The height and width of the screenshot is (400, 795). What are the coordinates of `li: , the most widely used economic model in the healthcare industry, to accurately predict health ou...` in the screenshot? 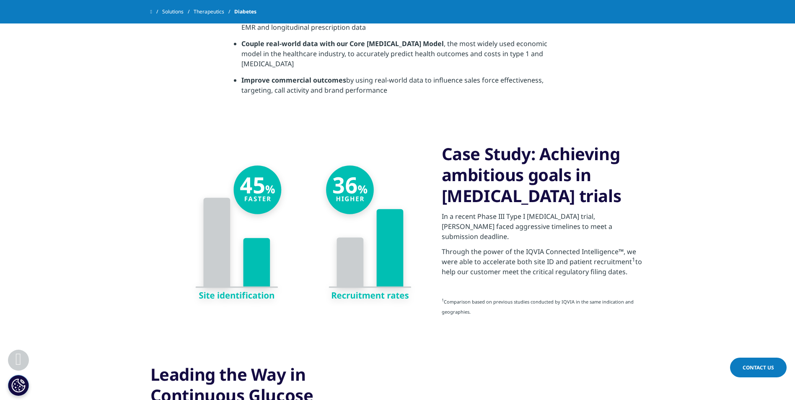 It's located at (401, 57).